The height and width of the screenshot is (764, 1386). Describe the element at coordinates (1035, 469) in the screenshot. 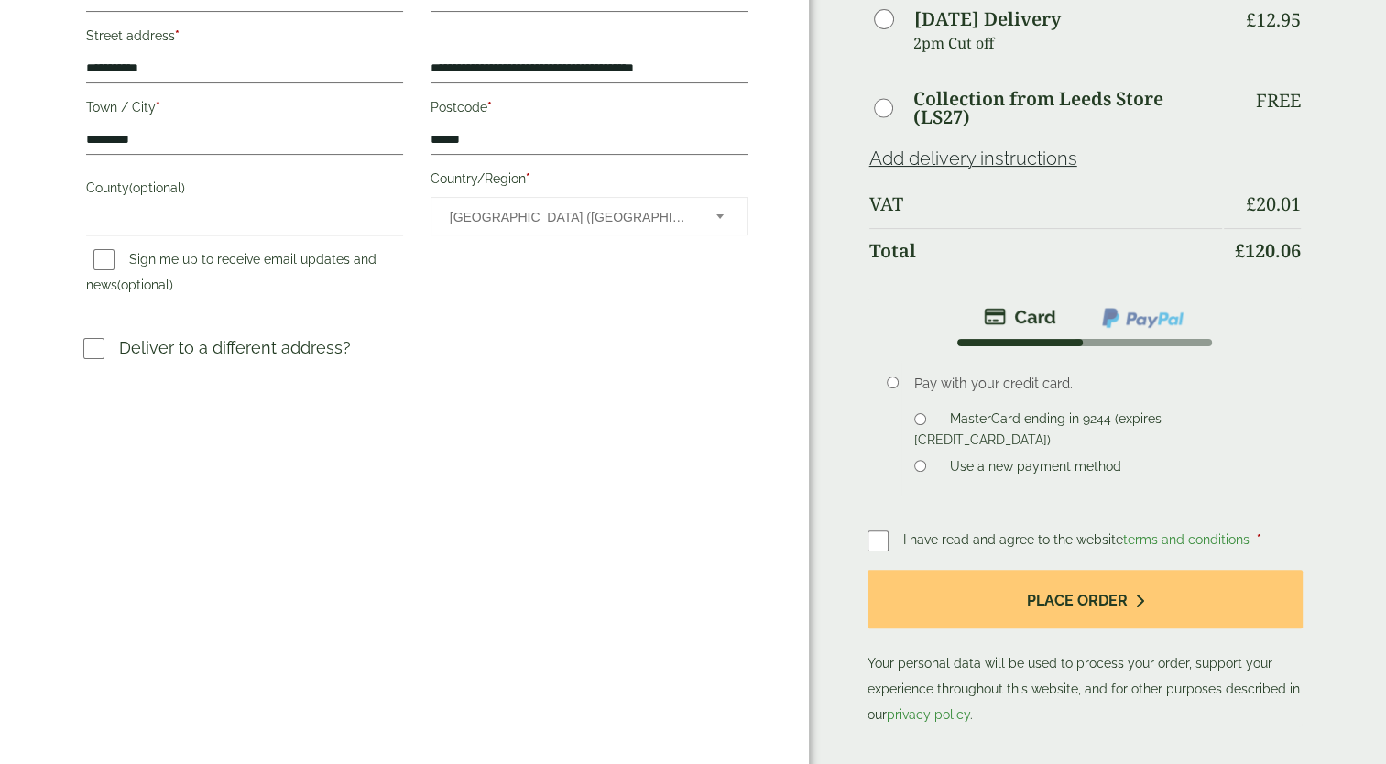

I see `label: Use a new payment method` at that location.